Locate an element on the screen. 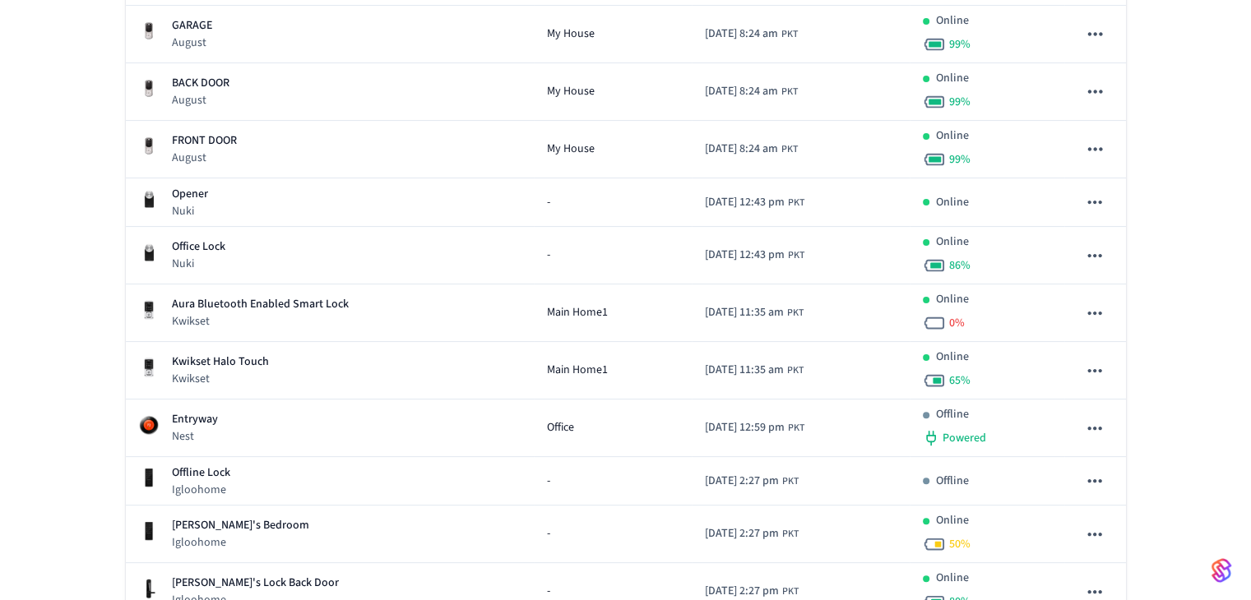 The image size is (1251, 600). img: nest_learning_thermostat is located at coordinates (149, 425).